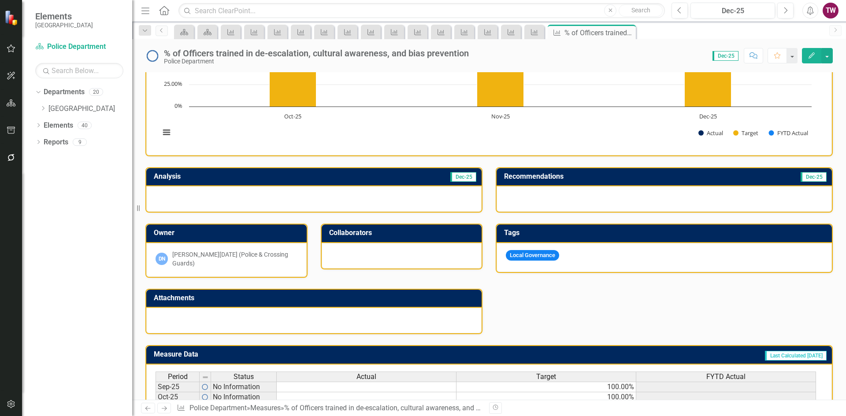 This screenshot has height=416, width=846. What do you see at coordinates (56, 142) in the screenshot?
I see `a: Reports` at bounding box center [56, 142].